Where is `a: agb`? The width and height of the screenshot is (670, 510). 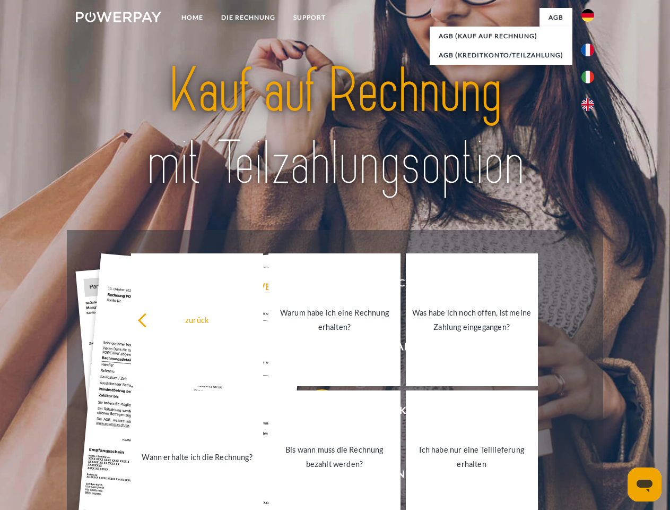 a: agb is located at coordinates (556, 18).